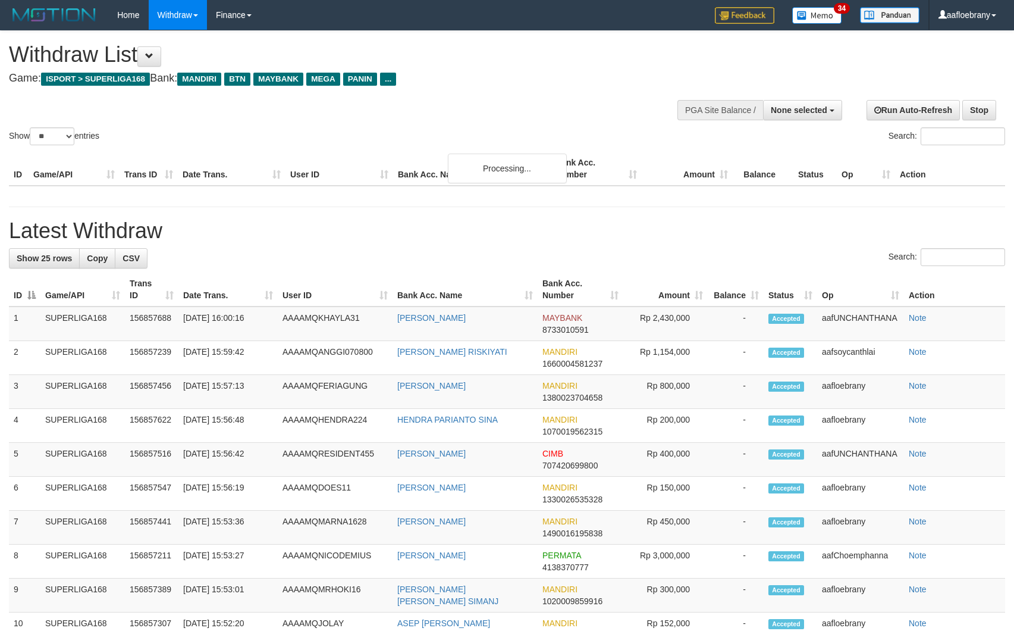  I want to click on td: 156857456, so click(152, 391).